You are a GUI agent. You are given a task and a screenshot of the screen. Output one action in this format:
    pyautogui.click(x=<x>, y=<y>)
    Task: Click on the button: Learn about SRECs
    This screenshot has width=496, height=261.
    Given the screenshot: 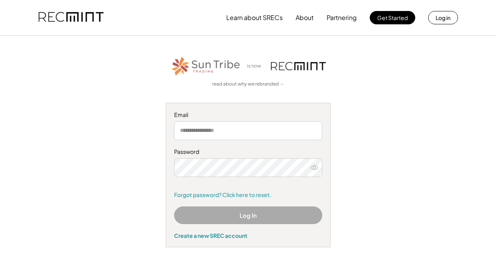 What is the action you would take?
    pyautogui.click(x=255, y=18)
    